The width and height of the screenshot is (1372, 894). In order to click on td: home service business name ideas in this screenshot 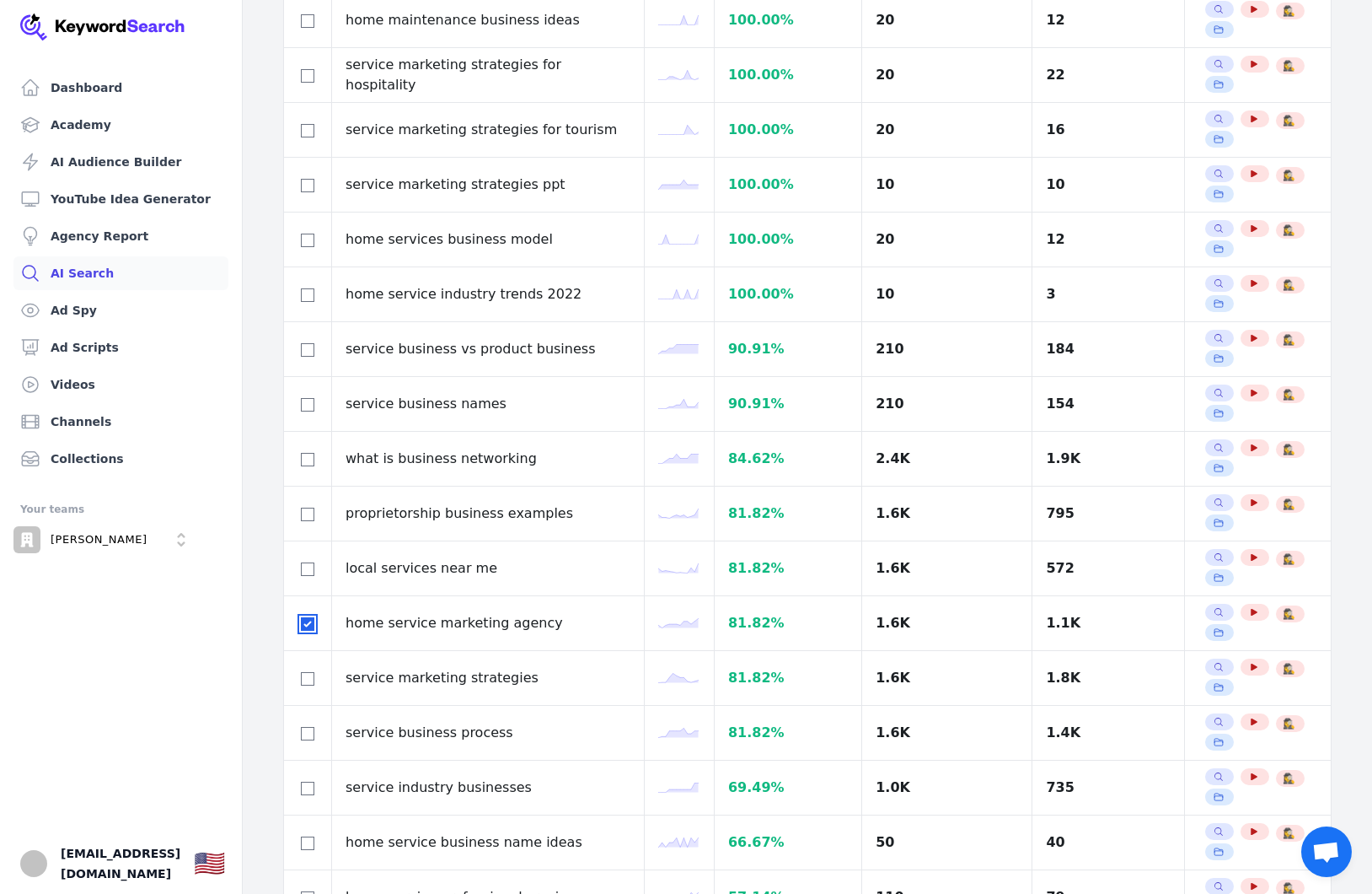, I will do `click(488, 843)`.